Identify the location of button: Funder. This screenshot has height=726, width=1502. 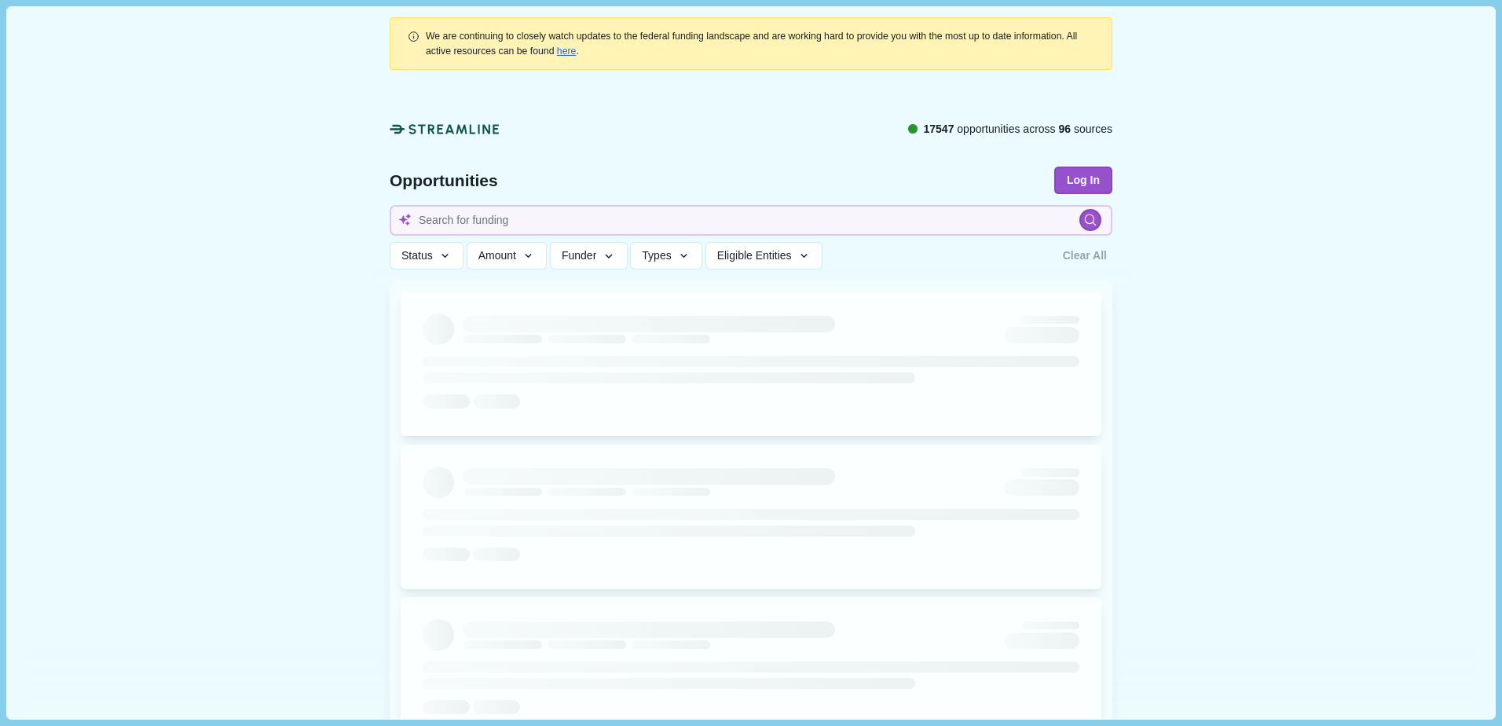
(589, 255).